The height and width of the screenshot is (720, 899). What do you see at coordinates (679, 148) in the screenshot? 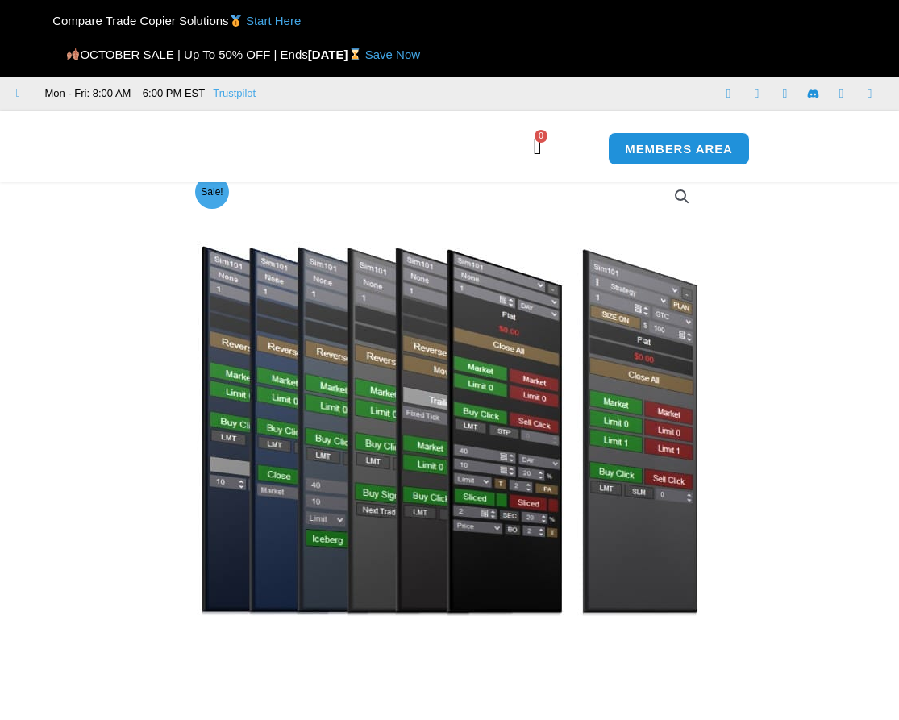
I see `a: MEMBERS AREA` at bounding box center [679, 148].